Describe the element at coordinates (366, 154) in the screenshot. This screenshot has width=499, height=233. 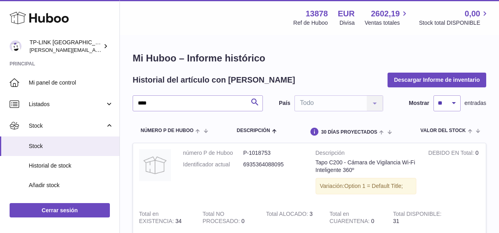
I see `strong: Descripción` at that location.